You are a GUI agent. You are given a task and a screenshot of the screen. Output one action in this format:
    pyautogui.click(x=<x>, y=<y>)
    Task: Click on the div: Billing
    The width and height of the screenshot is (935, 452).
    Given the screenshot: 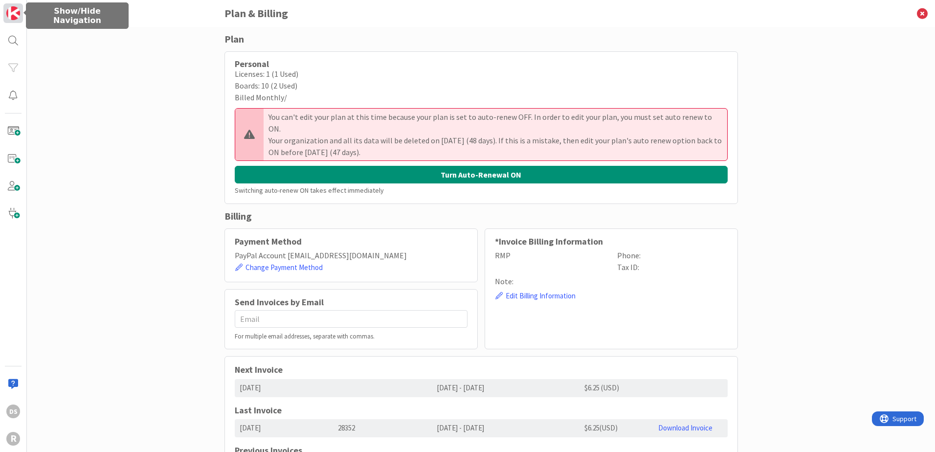 What is the action you would take?
    pyautogui.click(x=481, y=216)
    